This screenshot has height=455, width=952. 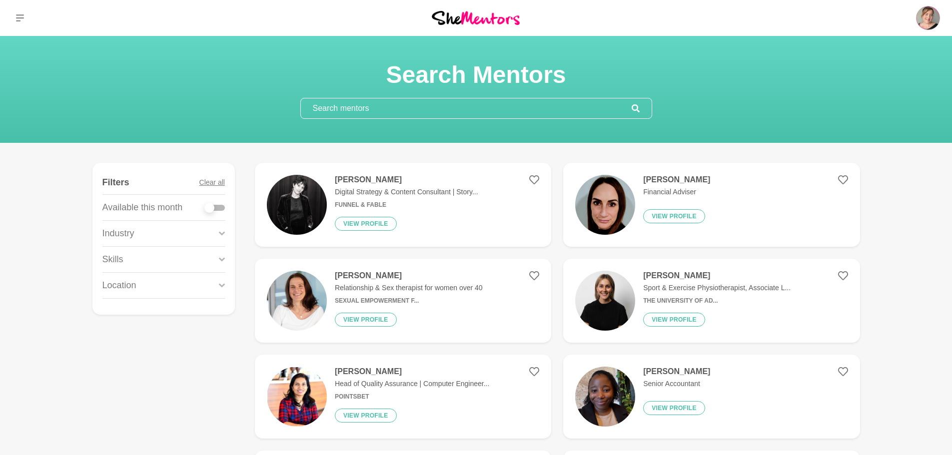 I want to click on a: Ruth Slade, so click(x=928, y=18).